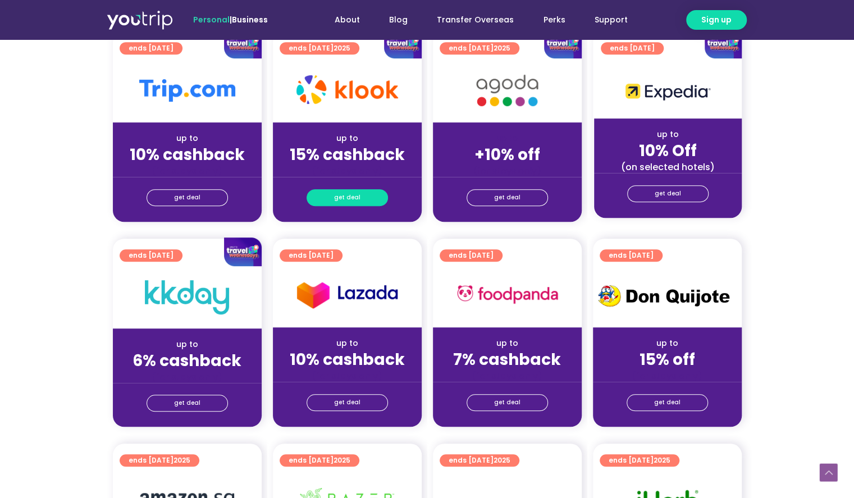  What do you see at coordinates (398, 20) in the screenshot?
I see `a: Blog` at bounding box center [398, 20].